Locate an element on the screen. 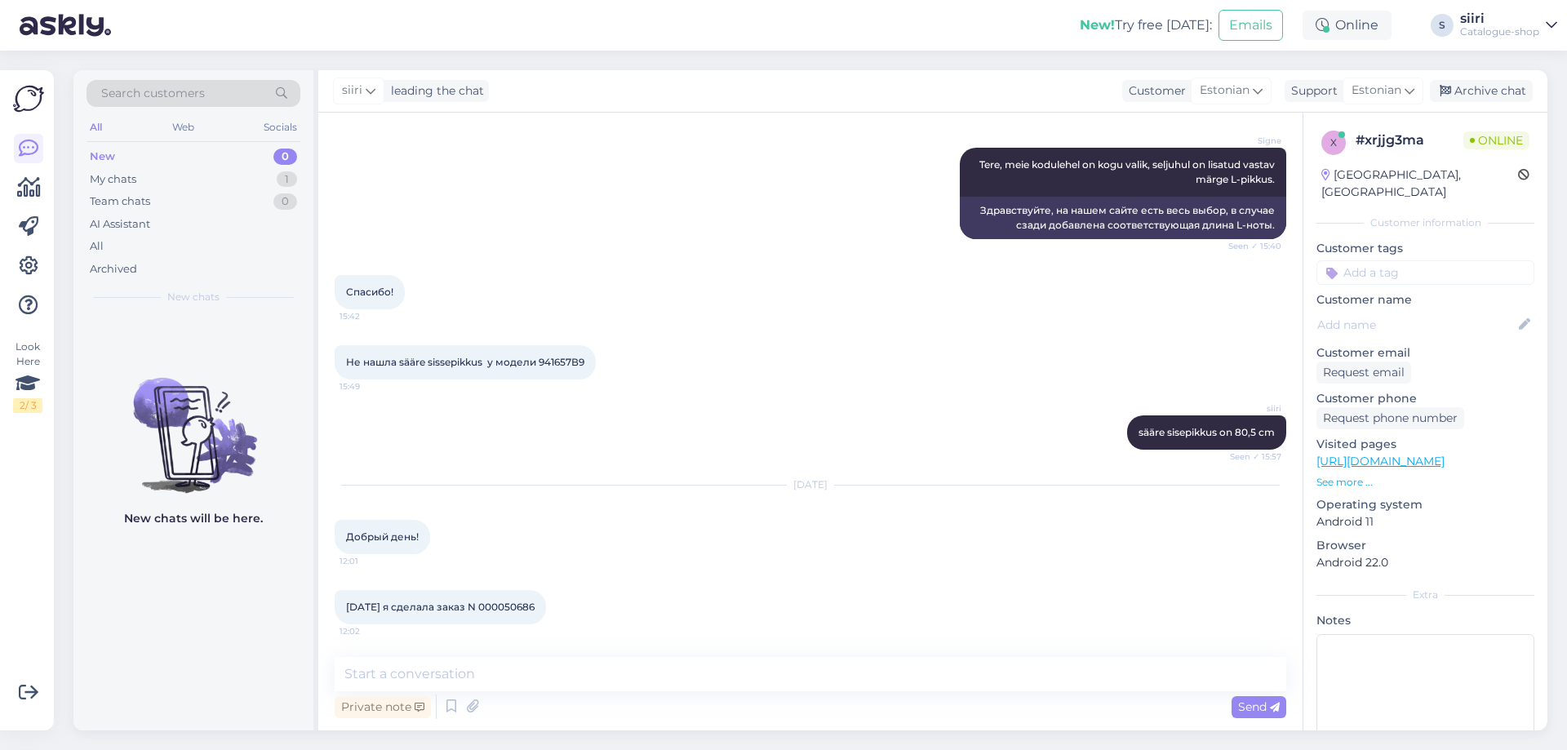 This screenshot has width=1567, height=750. div: leading the chat is located at coordinates (434, 91).